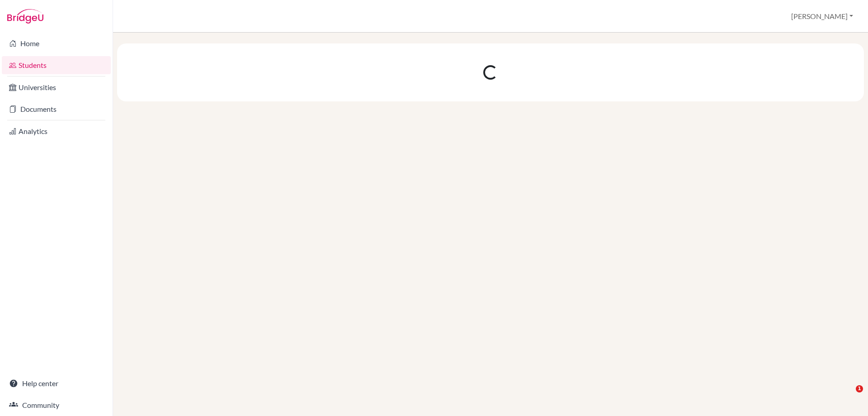  What do you see at coordinates (56, 87) in the screenshot?
I see `a: Universities` at bounding box center [56, 87].